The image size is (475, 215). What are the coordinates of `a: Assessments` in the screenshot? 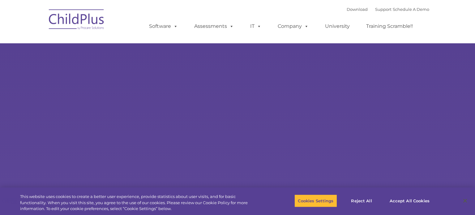 It's located at (214, 26).